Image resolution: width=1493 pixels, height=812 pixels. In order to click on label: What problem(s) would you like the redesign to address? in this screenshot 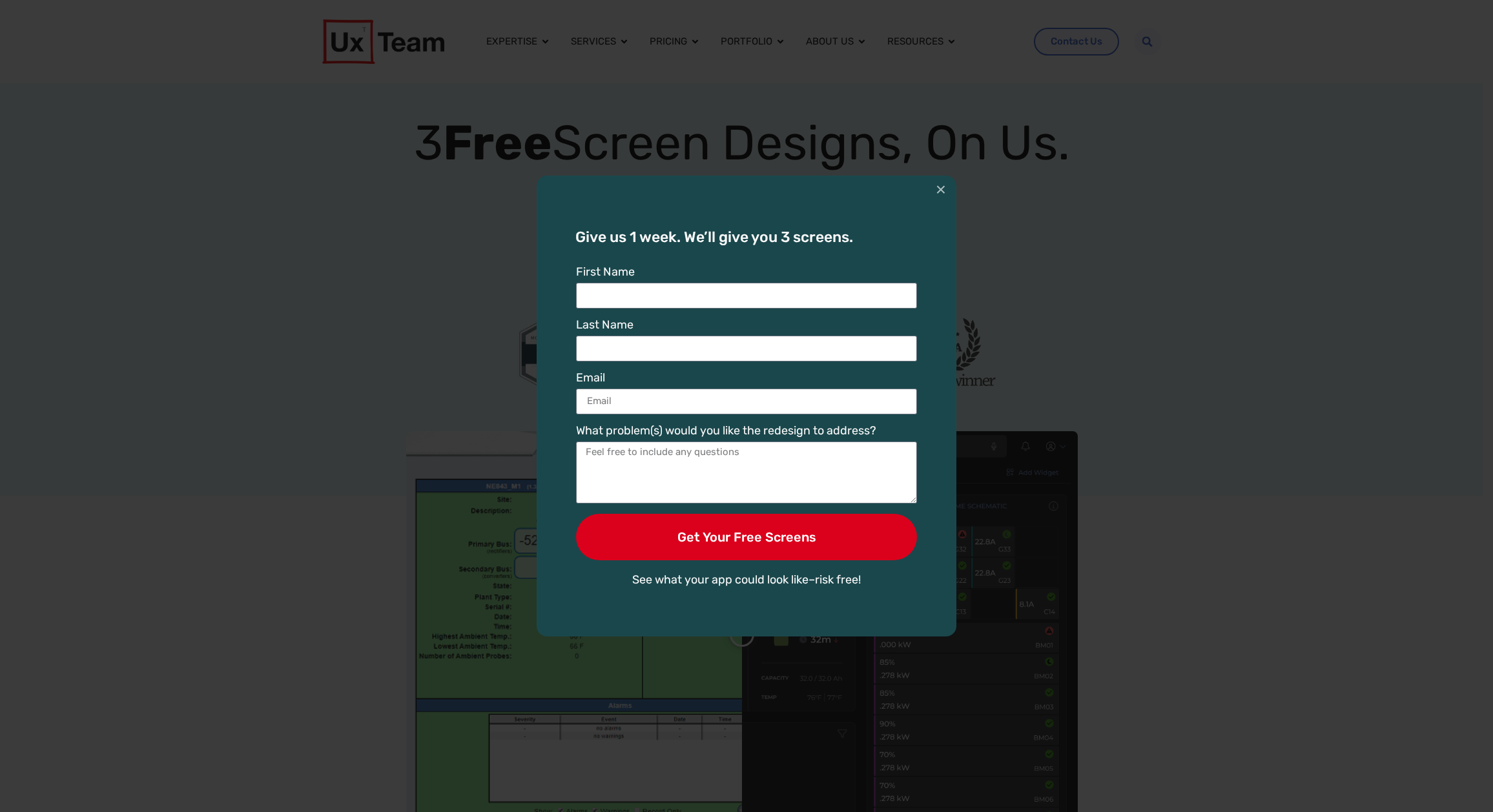, I will do `click(726, 433)`.